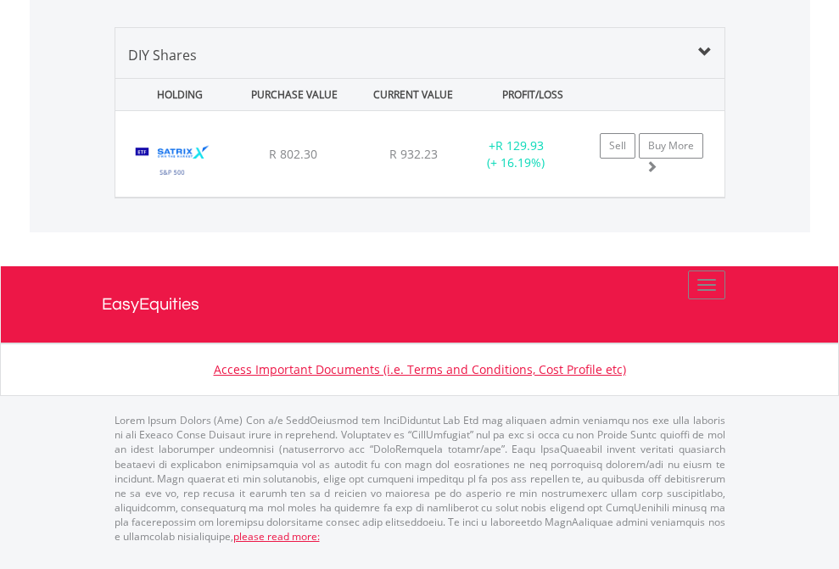 The width and height of the screenshot is (839, 569). I want to click on span: R 932.23, so click(413, 154).